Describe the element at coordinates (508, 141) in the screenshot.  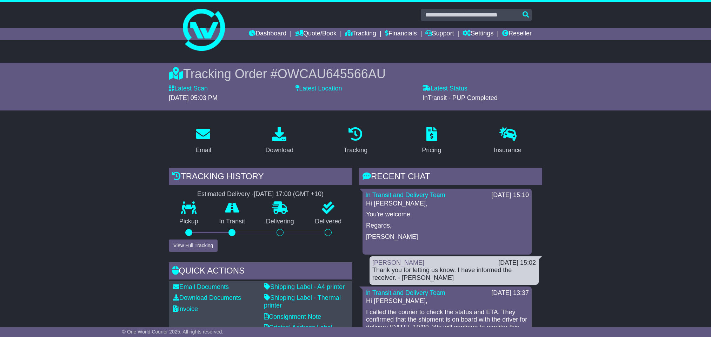
I see `a: Insurance` at that location.